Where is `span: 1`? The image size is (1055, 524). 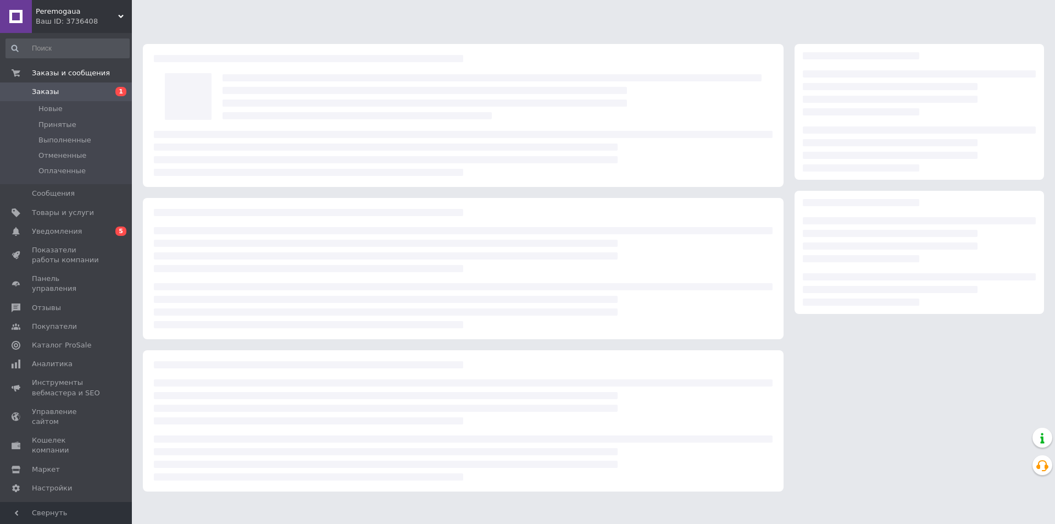
span: 1 is located at coordinates (121, 91).